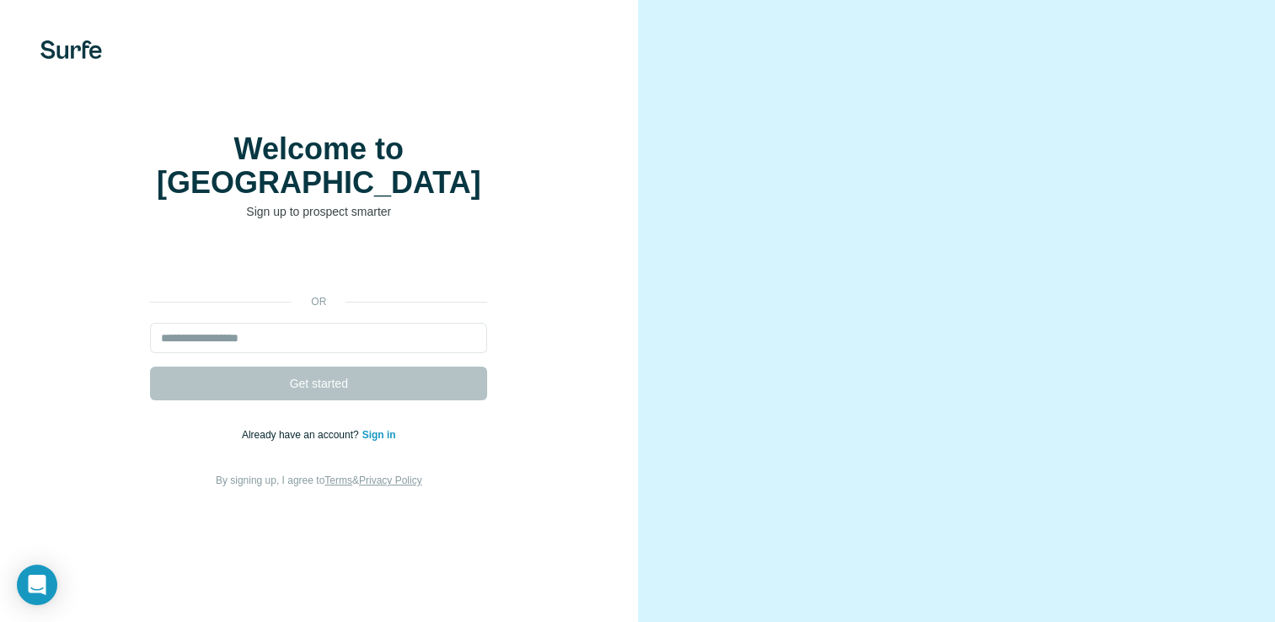 The width and height of the screenshot is (1275, 622). I want to click on p: Sign up to prospect smarter, so click(319, 212).